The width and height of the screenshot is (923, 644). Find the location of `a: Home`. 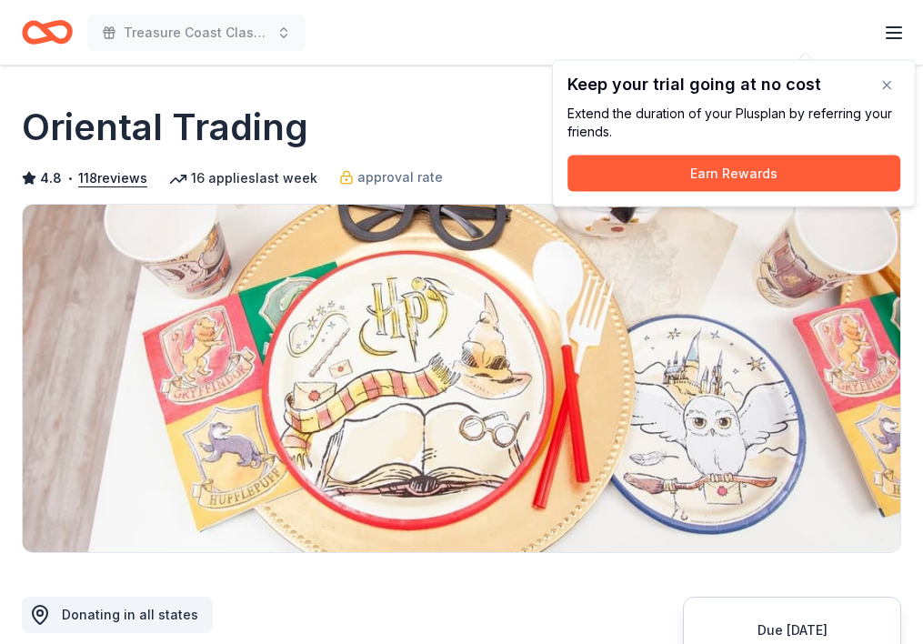

a: Home is located at coordinates (47, 32).